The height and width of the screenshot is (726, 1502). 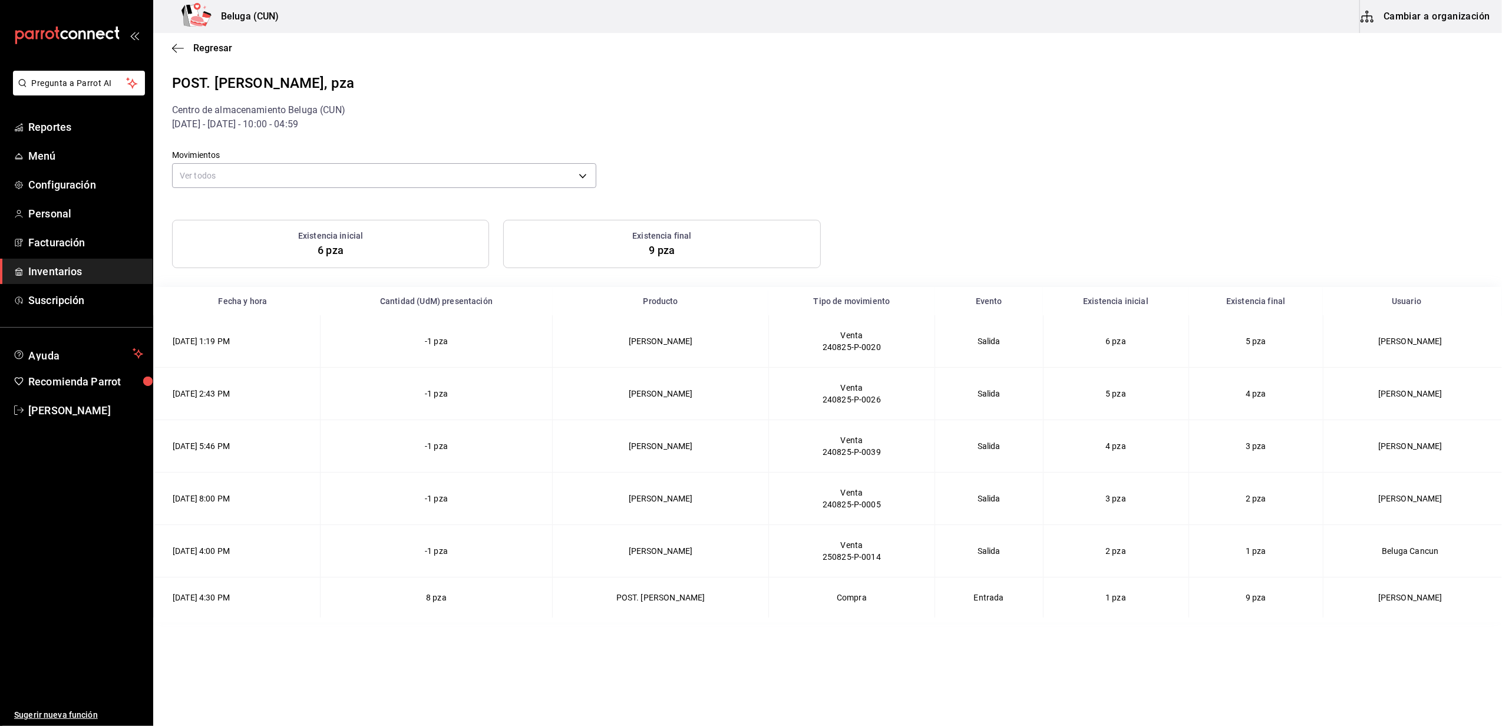 I want to click on div: 240825-P-0005, so click(x=851, y=504).